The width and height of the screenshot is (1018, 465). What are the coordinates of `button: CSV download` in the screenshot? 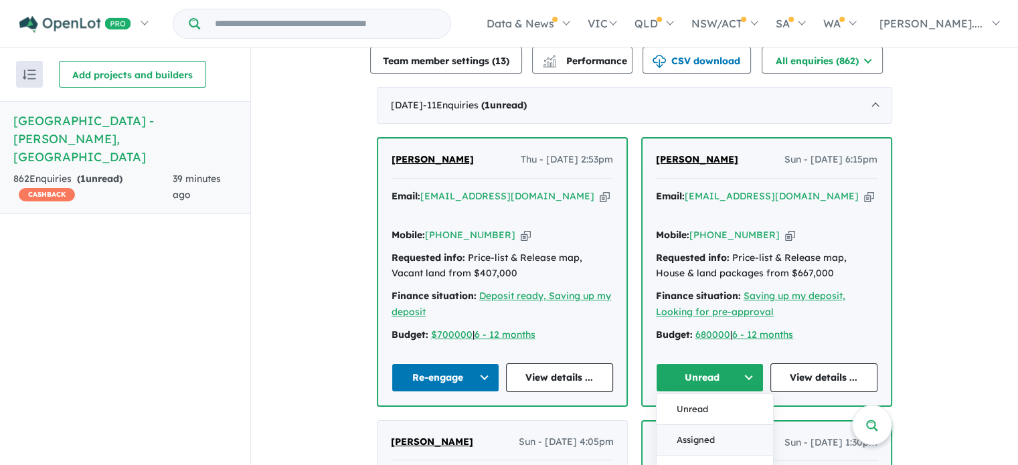 It's located at (697, 60).